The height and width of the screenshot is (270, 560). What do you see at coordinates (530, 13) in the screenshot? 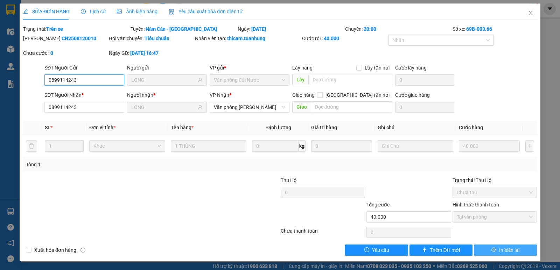
I see `button: Close` at bounding box center [530, 13].